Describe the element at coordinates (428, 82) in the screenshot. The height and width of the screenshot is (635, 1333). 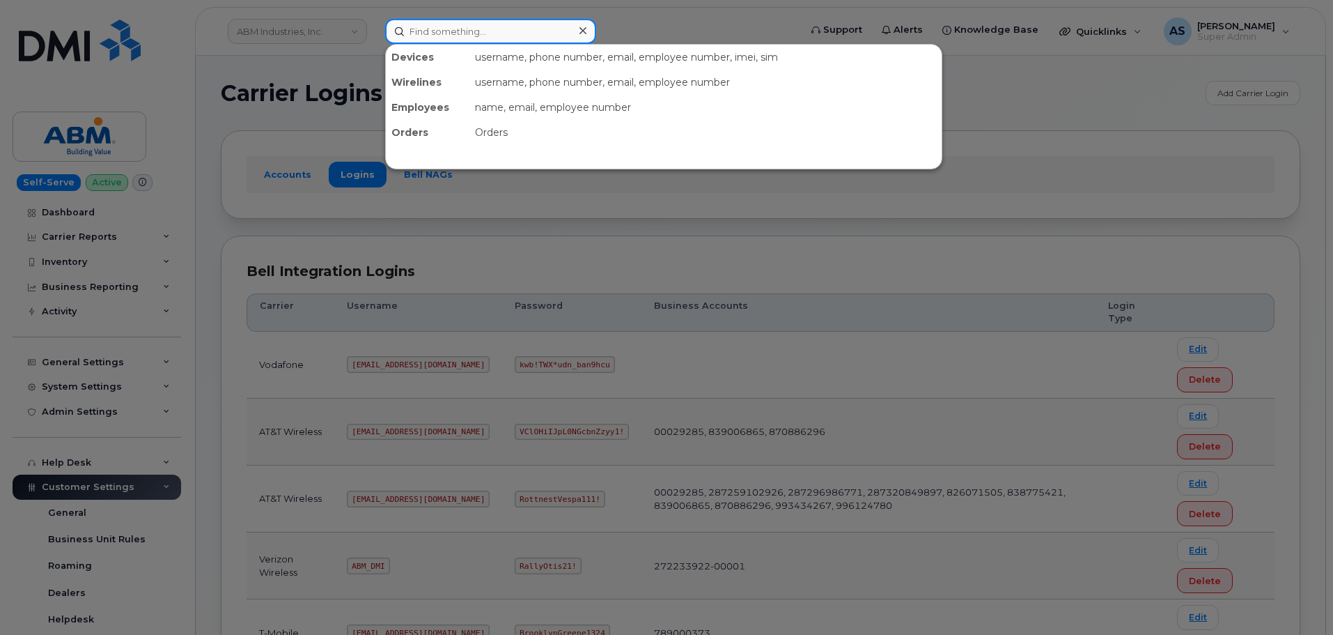
I see `div: Wirelines` at that location.